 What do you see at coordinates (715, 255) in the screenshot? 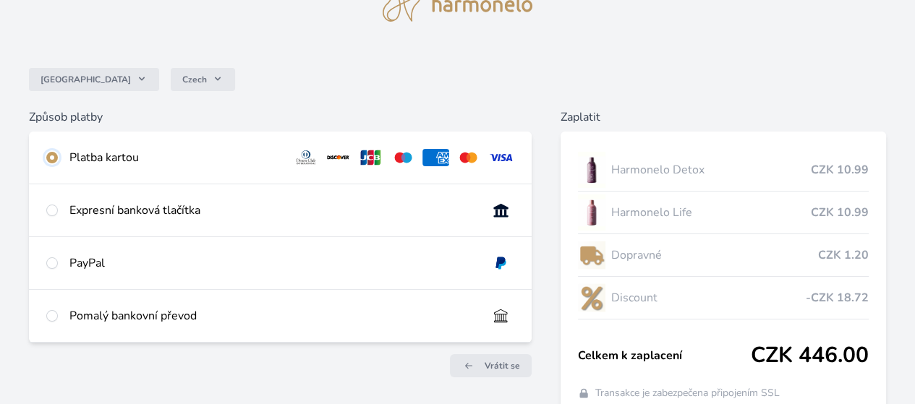
I see `span: Dopravné` at bounding box center [715, 255].